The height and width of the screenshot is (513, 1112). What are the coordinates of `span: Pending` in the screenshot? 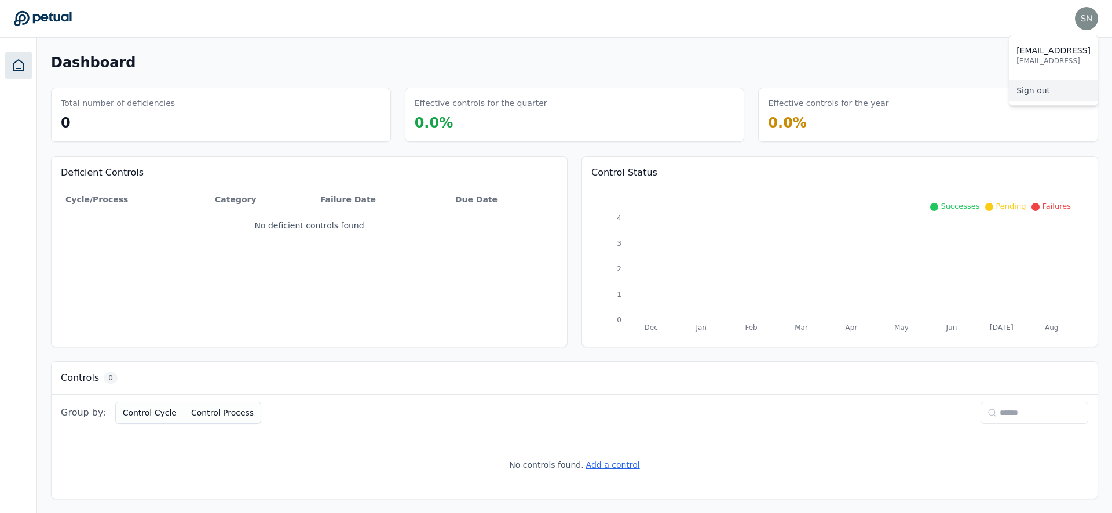 It's located at (1011, 206).